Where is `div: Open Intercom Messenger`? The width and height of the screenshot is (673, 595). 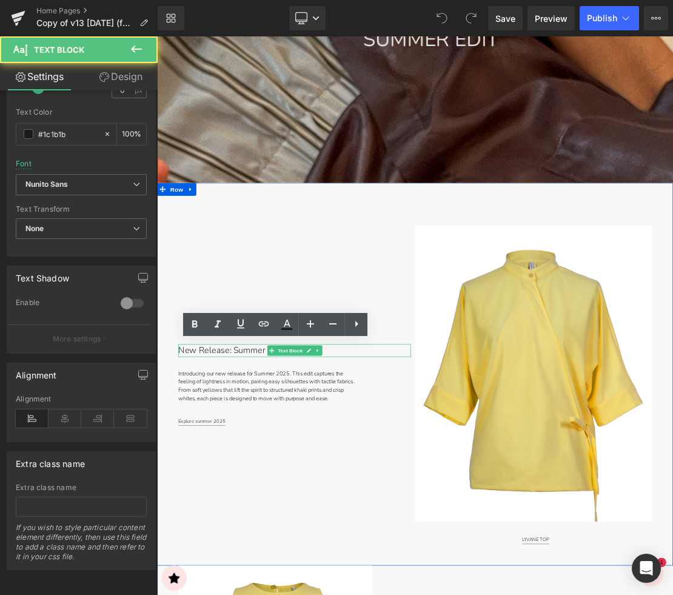 div: Open Intercom Messenger is located at coordinates (646, 568).